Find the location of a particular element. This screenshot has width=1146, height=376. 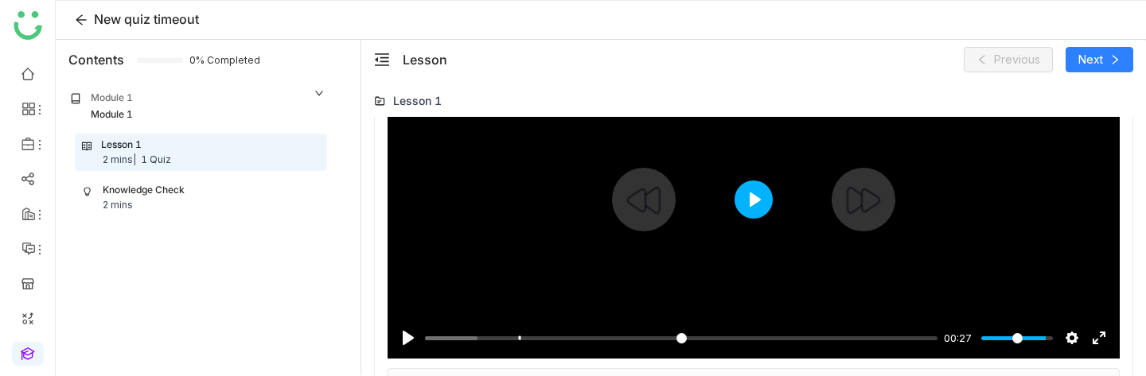

img: lesson.svg is located at coordinates (87, 146).